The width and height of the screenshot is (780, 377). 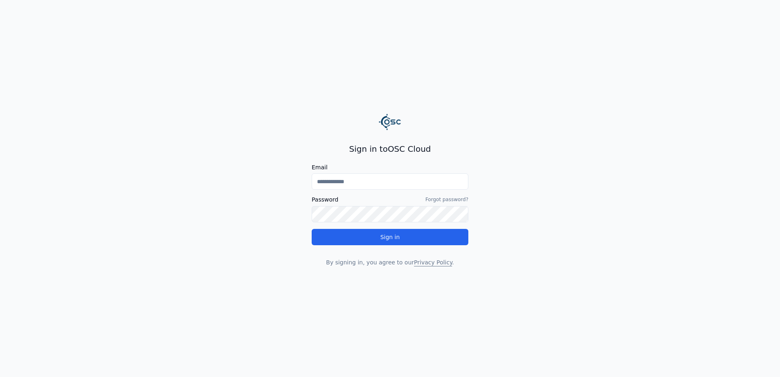 I want to click on img: Logo, so click(x=390, y=122).